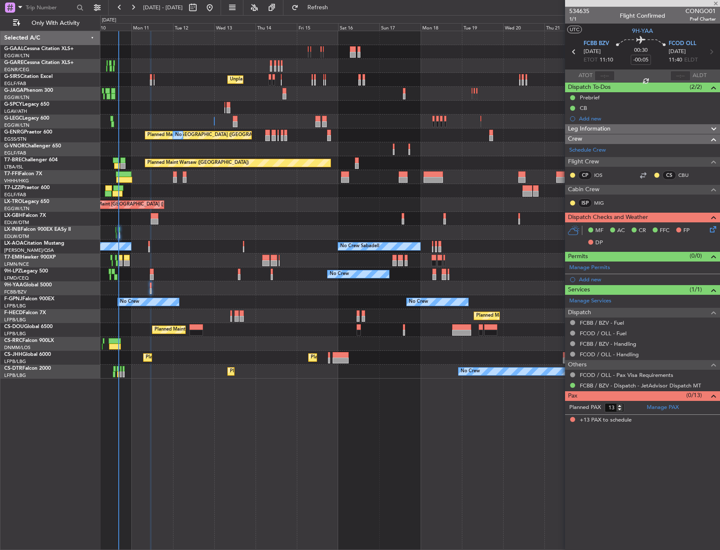  I want to click on a: T7-LZZIPraetor 600, so click(27, 188).